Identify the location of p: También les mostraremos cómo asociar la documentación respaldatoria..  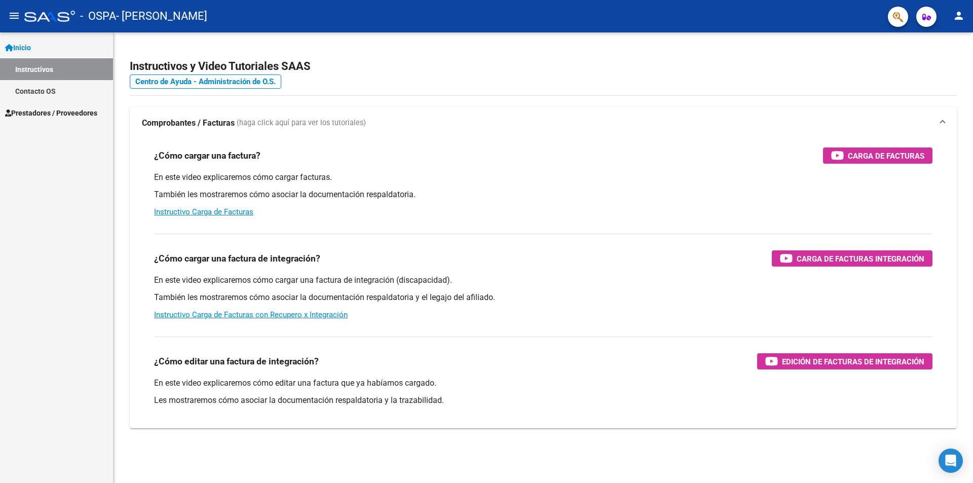
(543, 195).